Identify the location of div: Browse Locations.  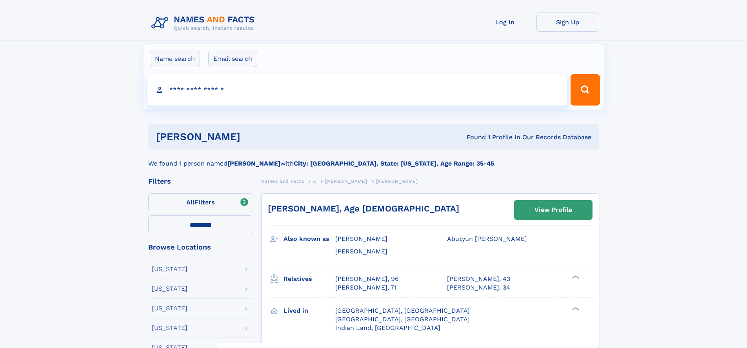
(201, 247).